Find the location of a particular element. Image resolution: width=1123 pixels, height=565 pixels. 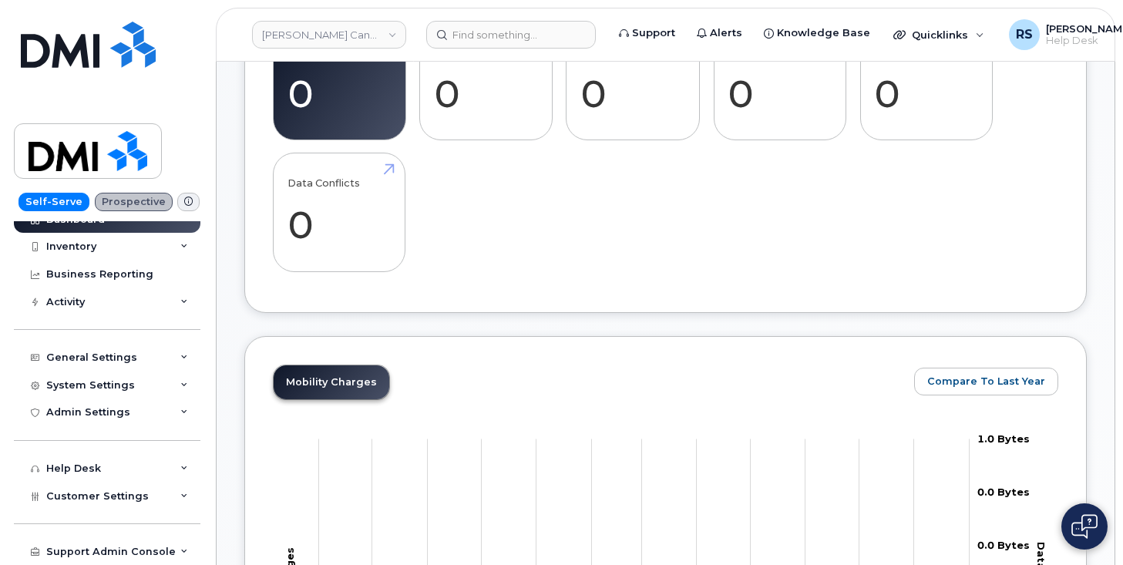

span: Compare To Last Year is located at coordinates (985, 381).